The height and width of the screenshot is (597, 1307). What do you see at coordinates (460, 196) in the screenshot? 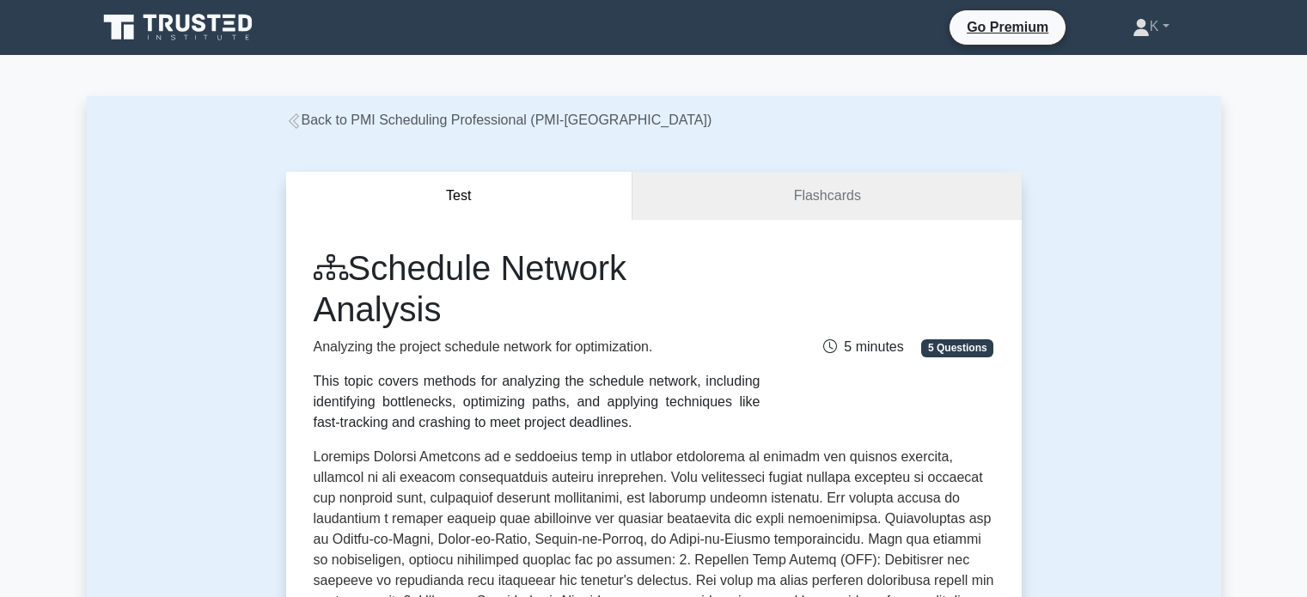
I see `button: Test` at bounding box center [460, 196].